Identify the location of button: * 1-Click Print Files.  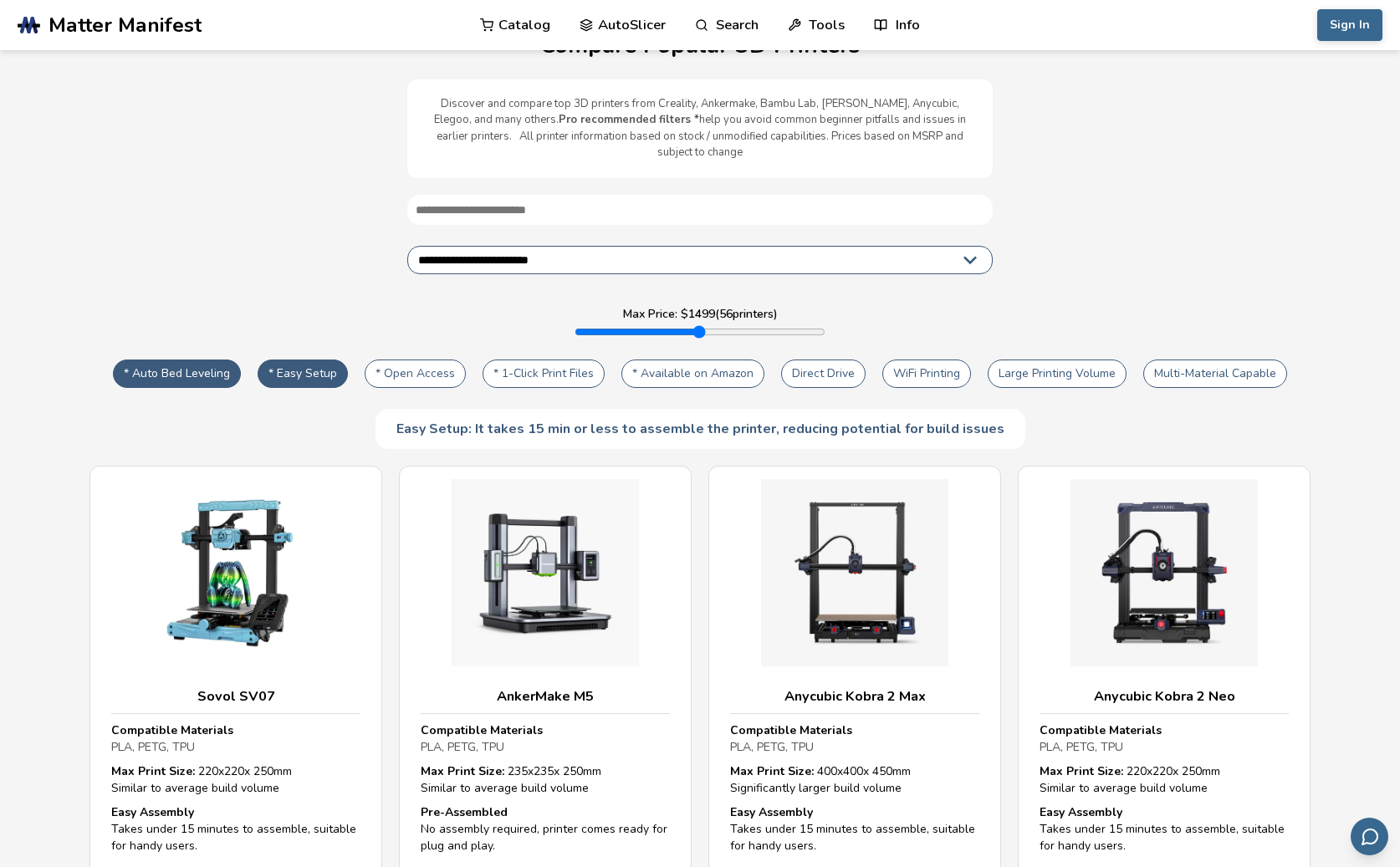
(543, 374).